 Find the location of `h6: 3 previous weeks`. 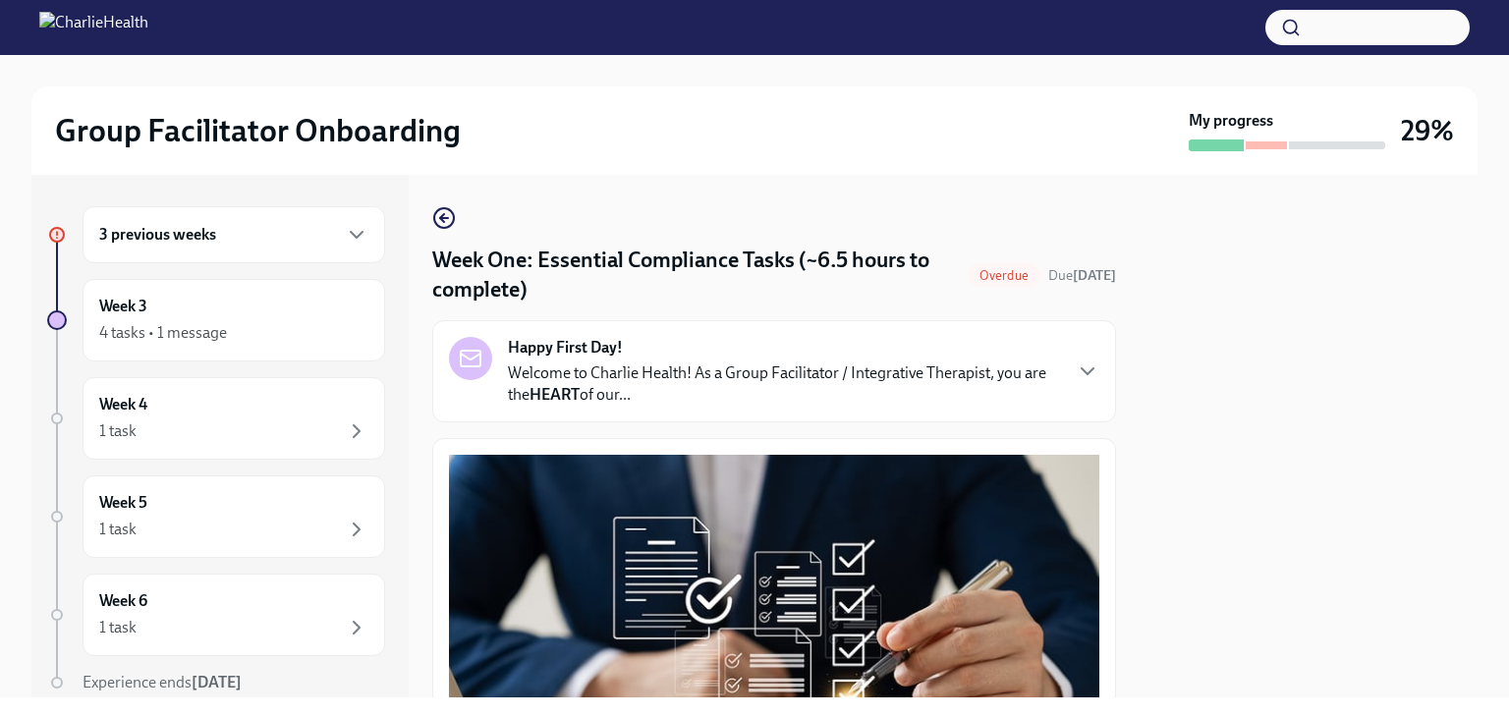

h6: 3 previous weeks is located at coordinates (157, 235).